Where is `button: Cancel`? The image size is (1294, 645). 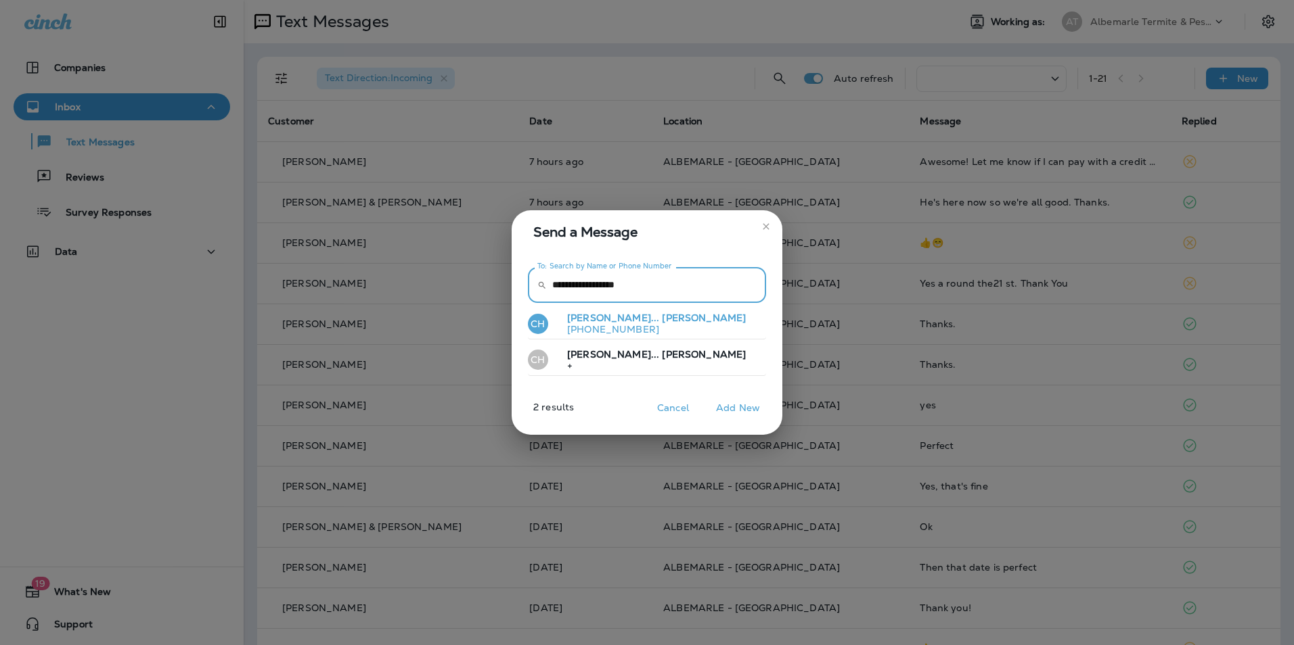 button: Cancel is located at coordinates (673, 408).